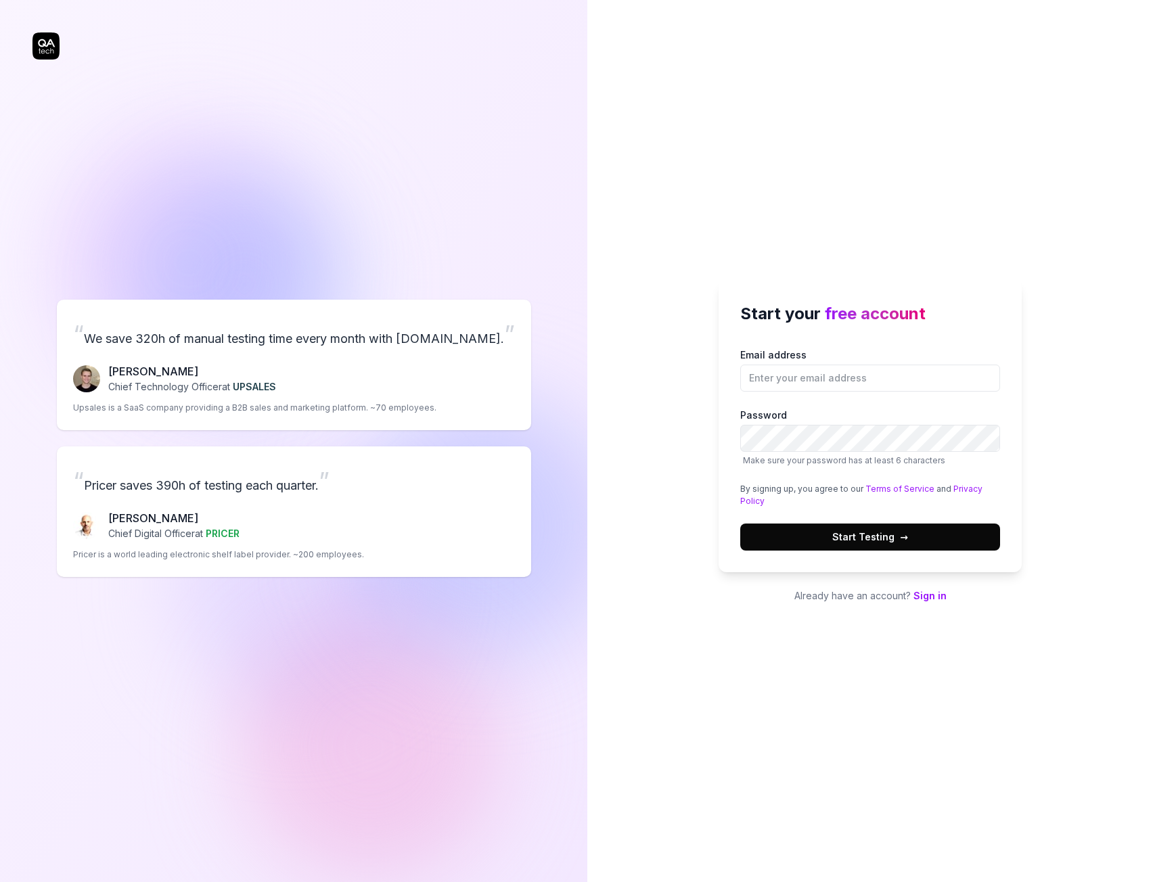 The image size is (1153, 882). Describe the element at coordinates (844, 460) in the screenshot. I see `span: Make sure your password has at least 6 characters` at that location.